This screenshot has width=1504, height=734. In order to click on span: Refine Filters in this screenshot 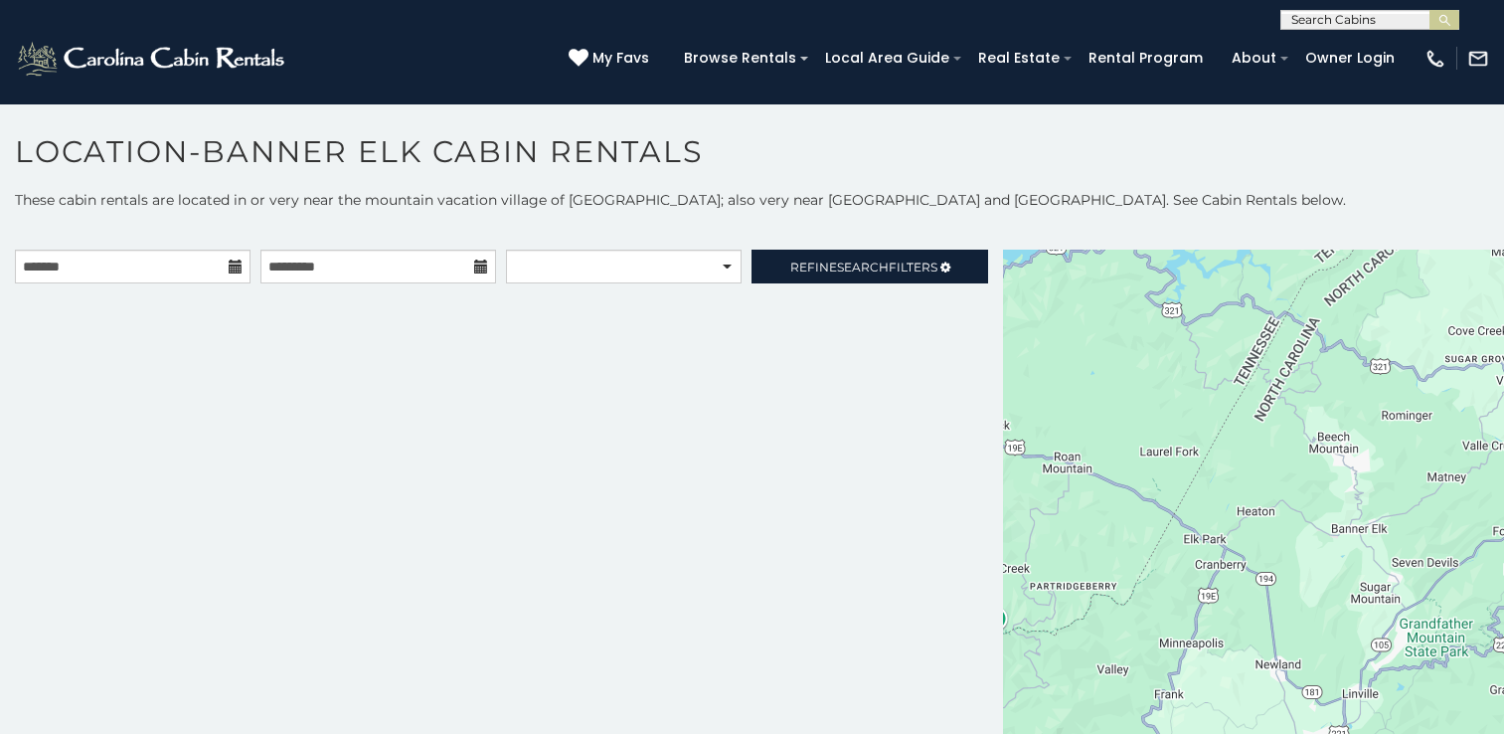, I will do `click(864, 266)`.